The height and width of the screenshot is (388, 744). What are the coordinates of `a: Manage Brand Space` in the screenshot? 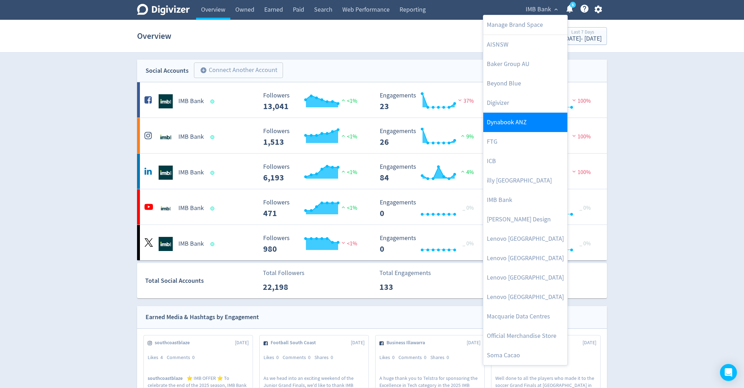 It's located at (526, 25).